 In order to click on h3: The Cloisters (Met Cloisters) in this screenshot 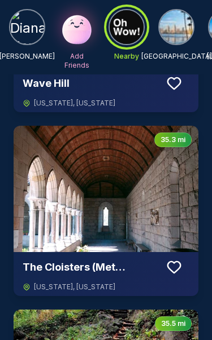, I will do `click(90, 268)`.